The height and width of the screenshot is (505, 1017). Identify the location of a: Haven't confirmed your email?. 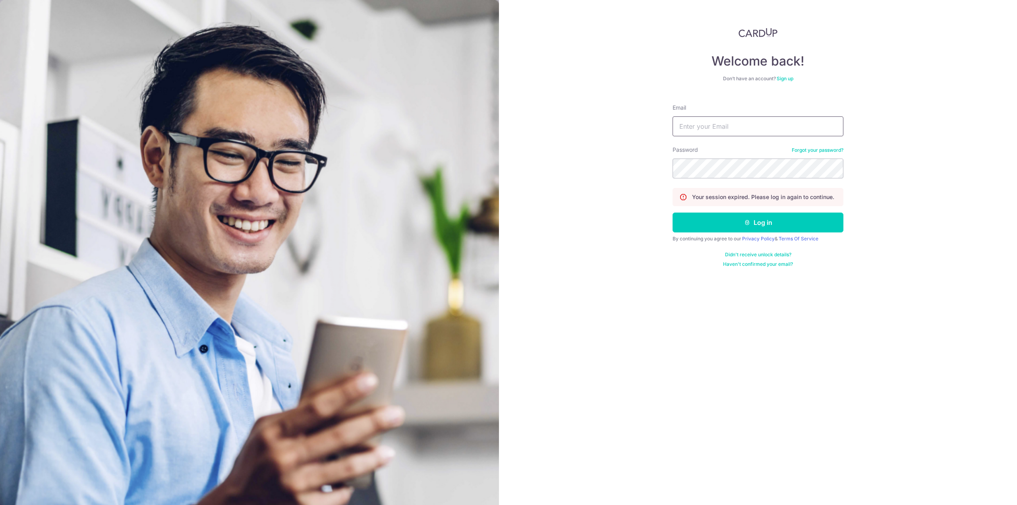
(758, 264).